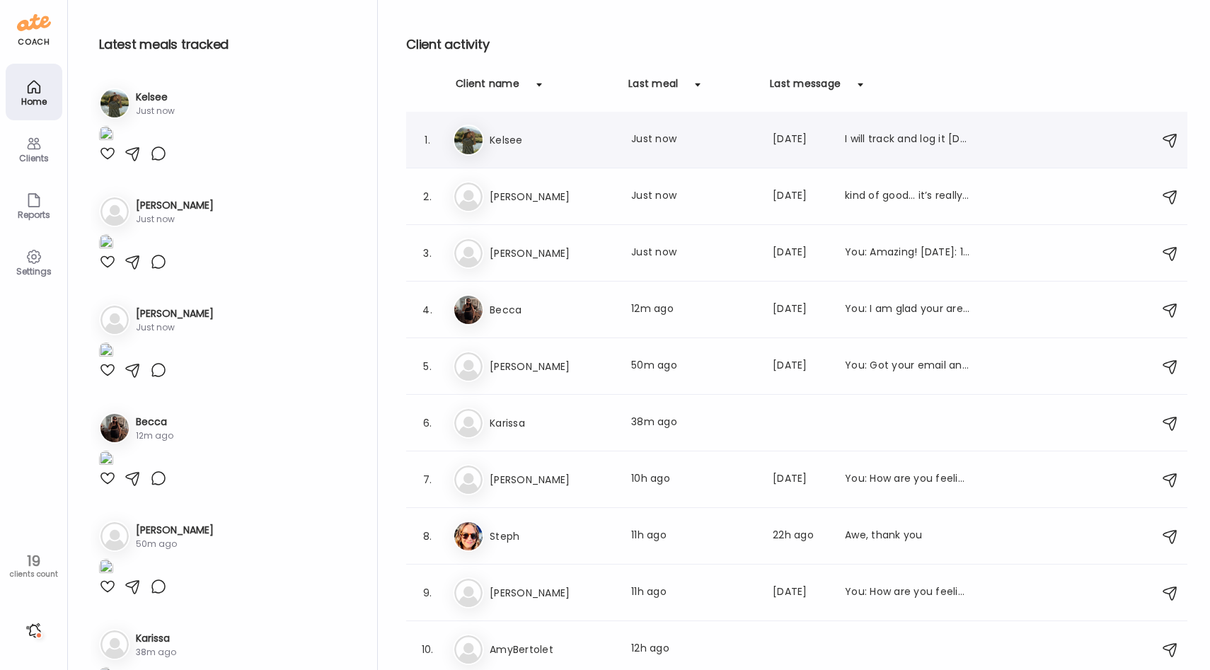  I want to click on img: images%2FvTftA8v5t4PJ4mYtYO3Iw6ljtGM2%2FUfz9ltYTnQDboMxZqsRX%2F4UtPvLE2cylp76e2AV5t_1080, so click(106, 460).